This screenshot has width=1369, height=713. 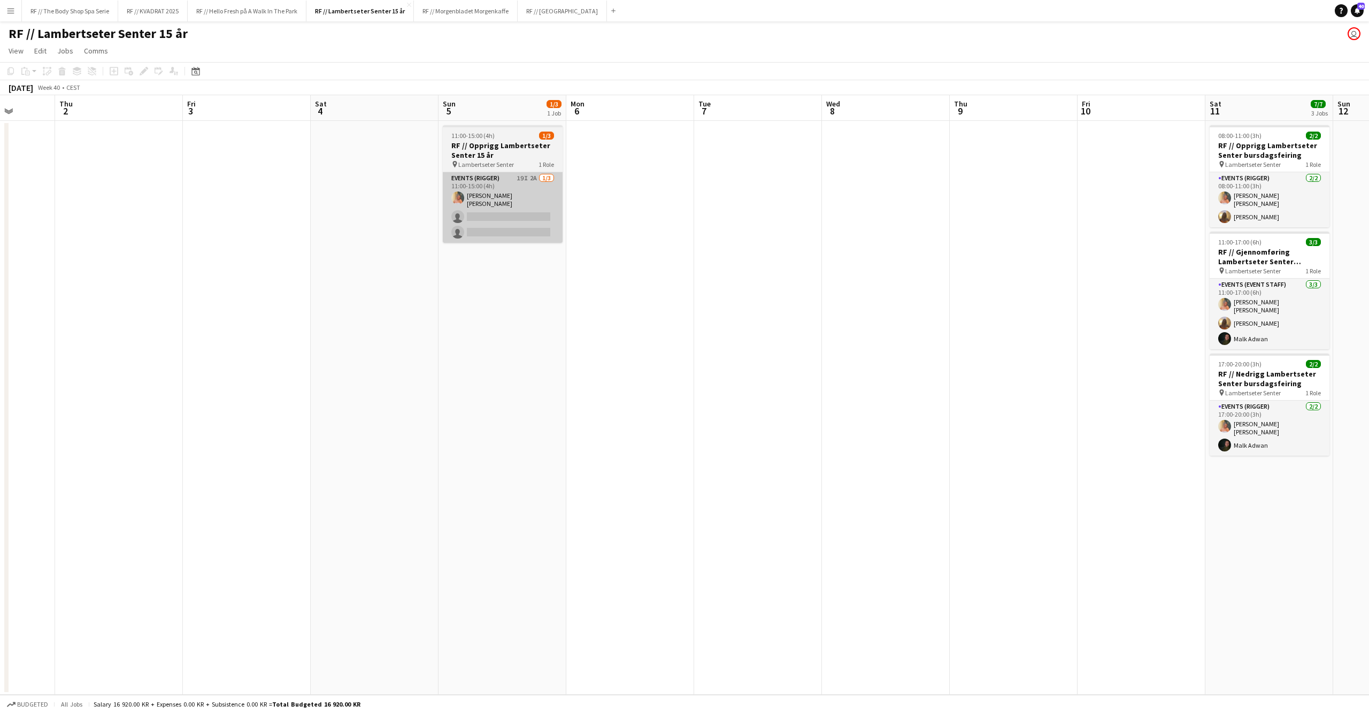 What do you see at coordinates (16, 51) in the screenshot?
I see `span: View` at bounding box center [16, 51].